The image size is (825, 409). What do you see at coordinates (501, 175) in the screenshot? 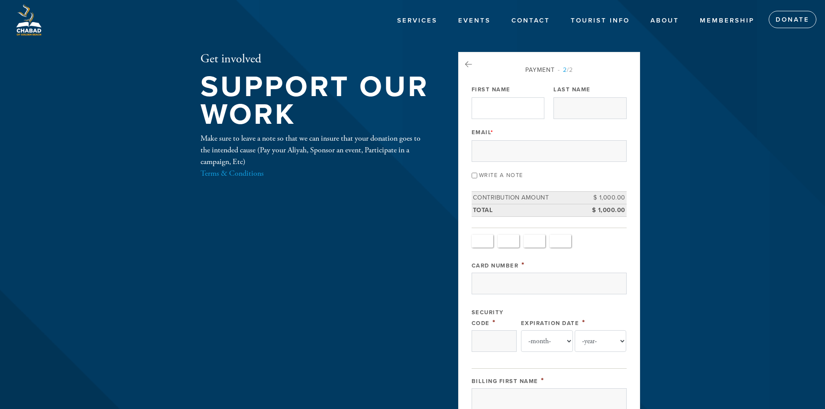
I see `label: Write a note` at bounding box center [501, 175].